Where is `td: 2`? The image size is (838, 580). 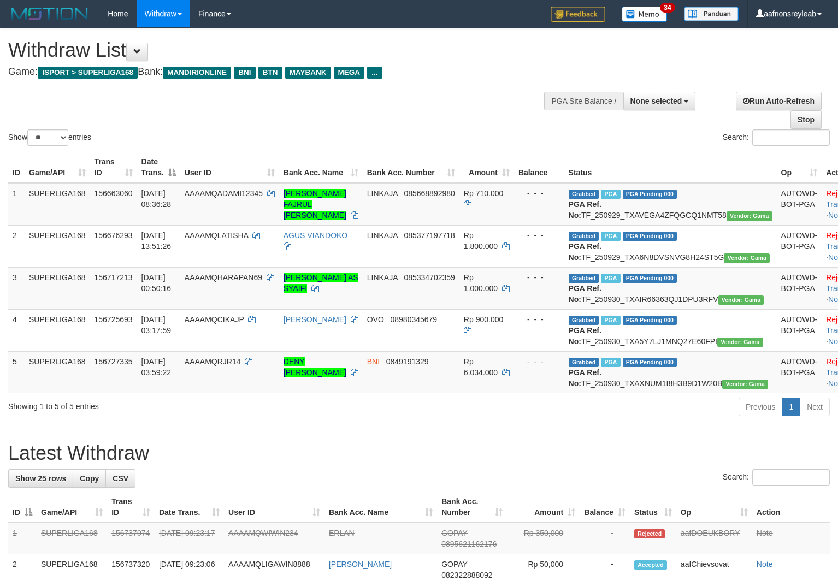
td: 2 is located at coordinates (16, 246).